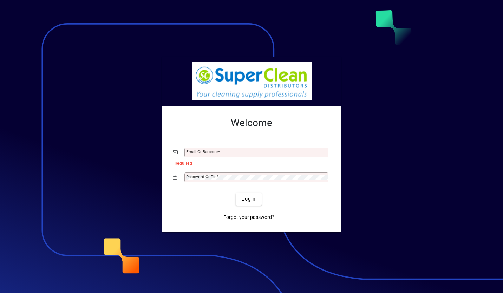  What do you see at coordinates (248, 199) in the screenshot?
I see `span: Login` at bounding box center [248, 199].